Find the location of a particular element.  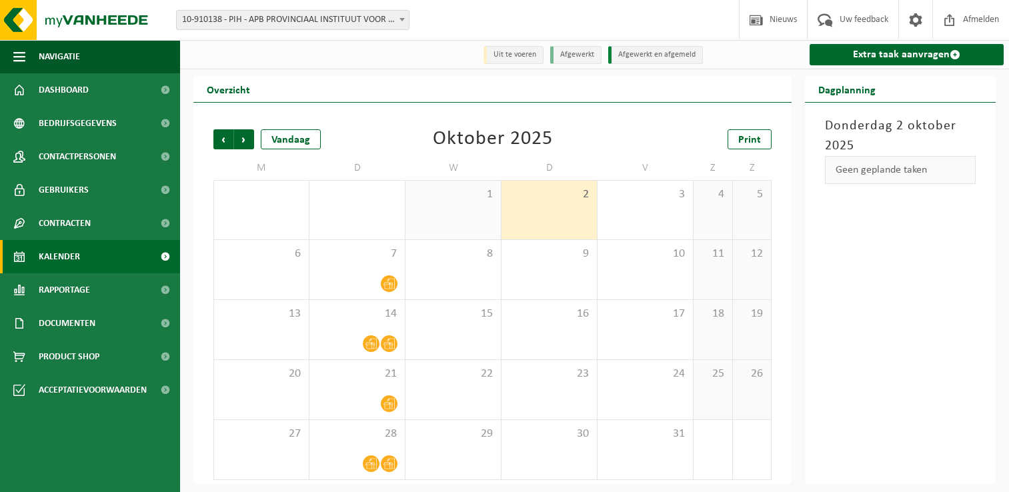

h3: Donderdag 2 oktober 2025 is located at coordinates (900, 136).